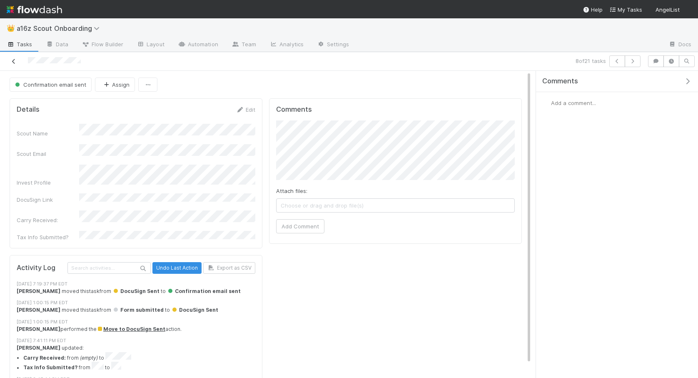 Image resolution: width=698 pixels, height=378 pixels. Describe the element at coordinates (625, 10) in the screenshot. I see `span: My Tasks` at that location.